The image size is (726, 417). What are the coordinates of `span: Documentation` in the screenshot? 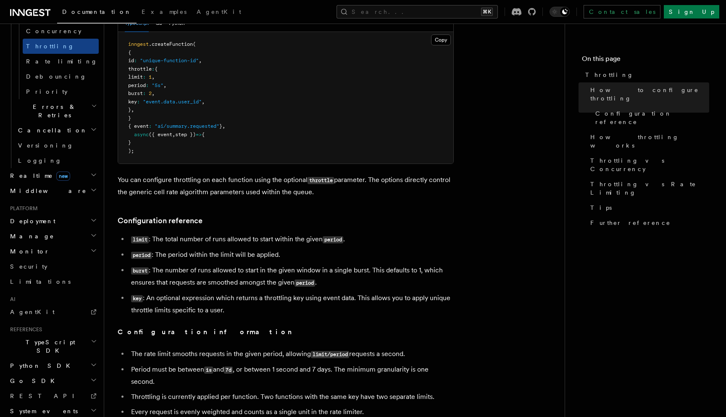 It's located at (97, 12).